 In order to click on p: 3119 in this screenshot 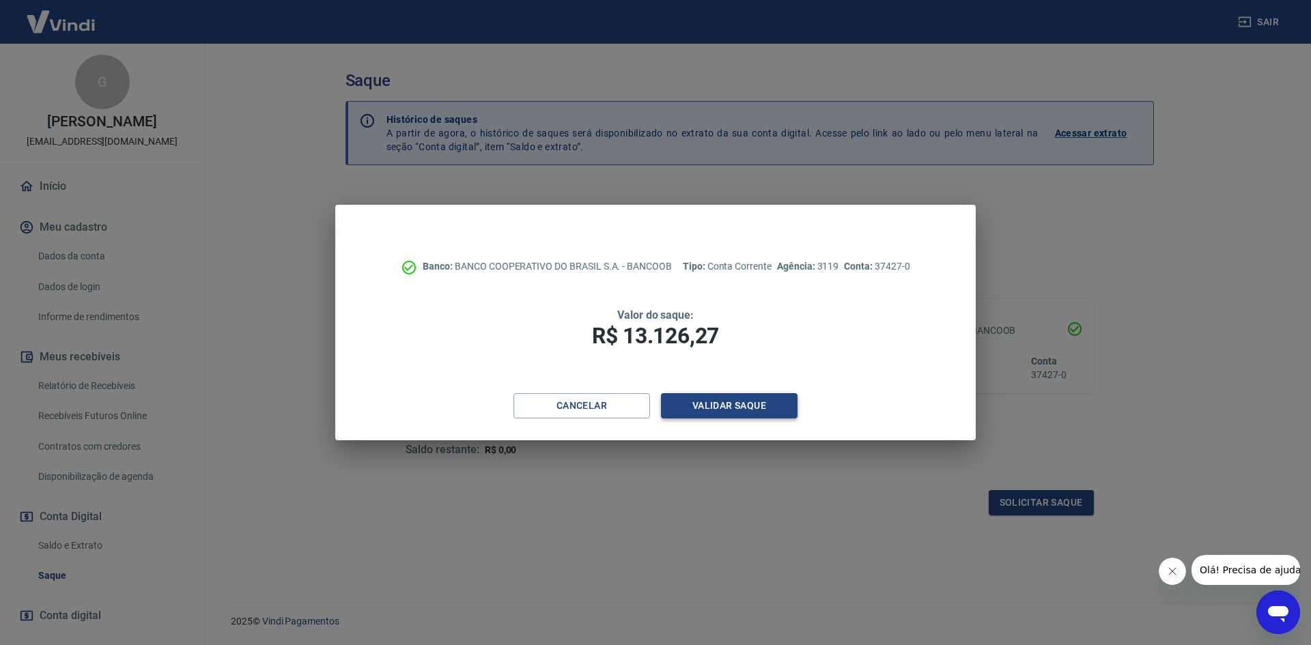, I will do `click(808, 266)`.